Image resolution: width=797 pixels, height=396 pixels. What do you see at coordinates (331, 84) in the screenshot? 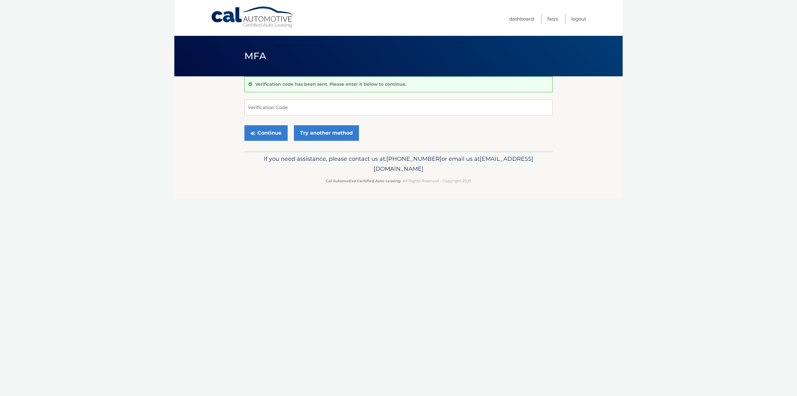
I see `p: Verification code has been sent. Please enter it below to continue.` at bounding box center [331, 84].